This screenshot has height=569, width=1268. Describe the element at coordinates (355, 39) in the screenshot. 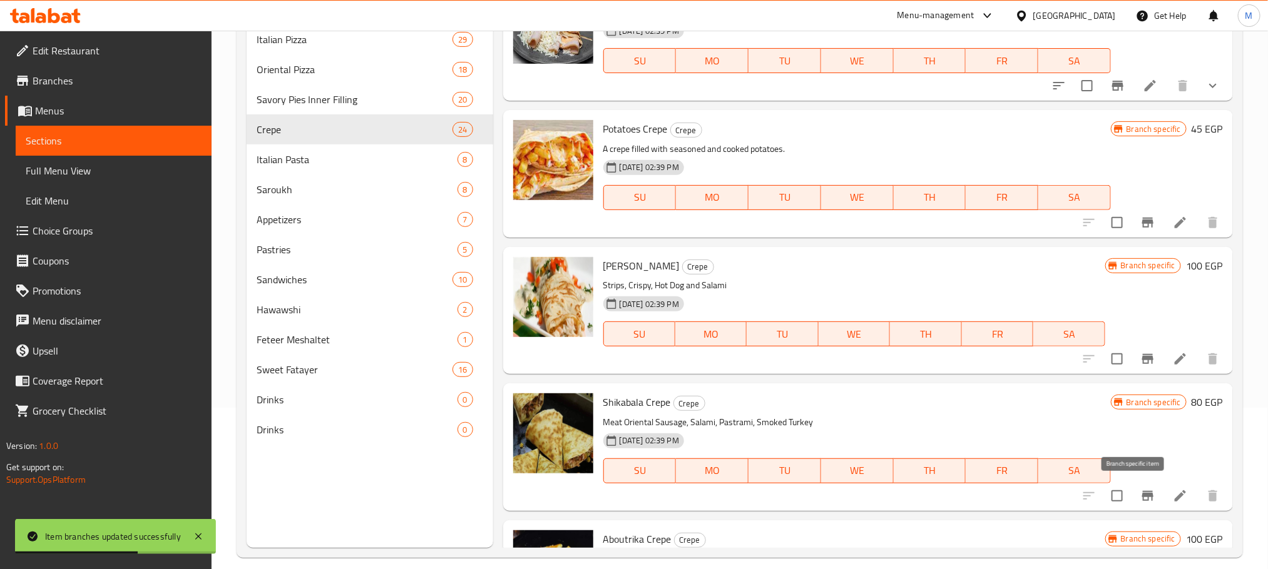

I see `div: Italian Pizza` at that location.